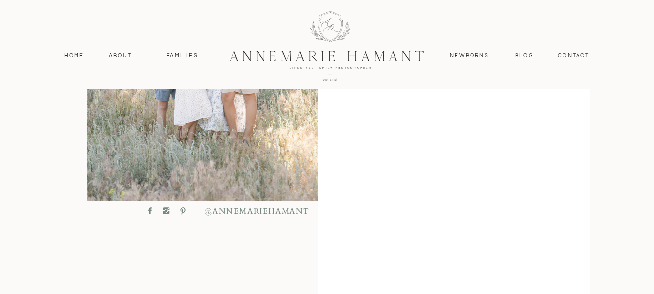 The width and height of the screenshot is (654, 294). I want to click on nav: Families, so click(183, 56).